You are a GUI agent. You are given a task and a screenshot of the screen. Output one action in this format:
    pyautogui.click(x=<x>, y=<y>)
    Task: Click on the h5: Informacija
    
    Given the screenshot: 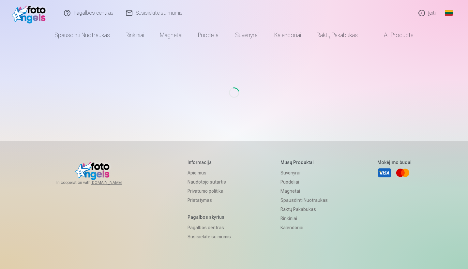 What is the action you would take?
    pyautogui.click(x=209, y=162)
    